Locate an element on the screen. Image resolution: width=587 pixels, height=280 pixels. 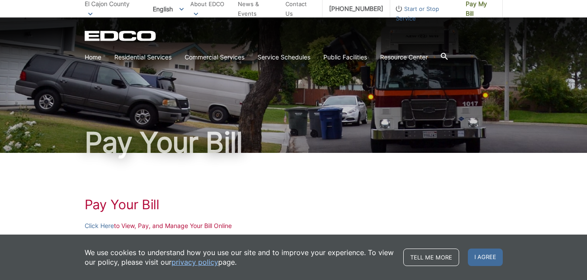
span: English is located at coordinates (168, 9).